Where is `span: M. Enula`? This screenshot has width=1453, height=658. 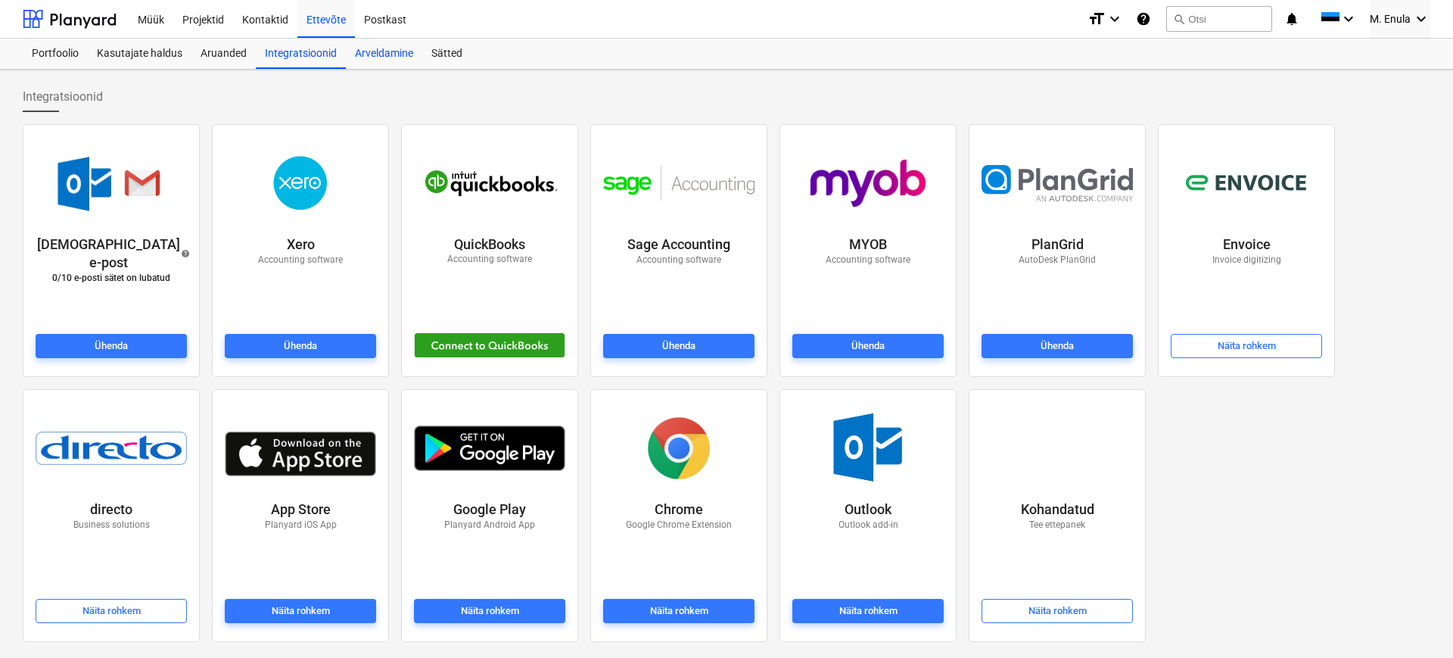 span: M. Enula is located at coordinates (1390, 19).